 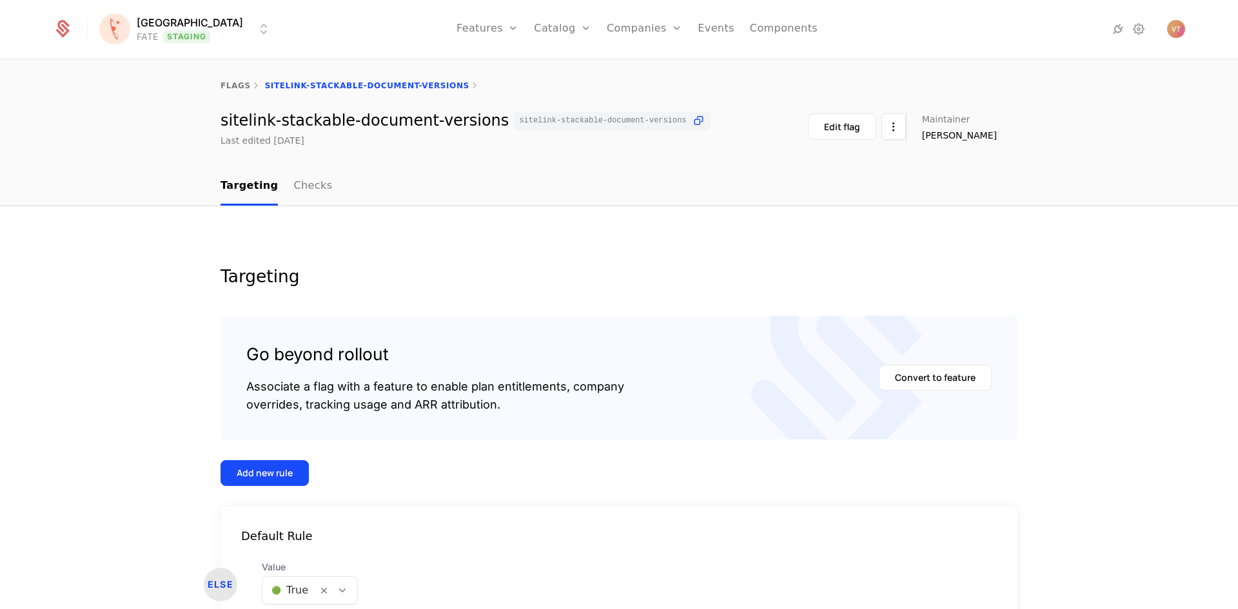 I want to click on button: Edit flag, so click(x=842, y=126).